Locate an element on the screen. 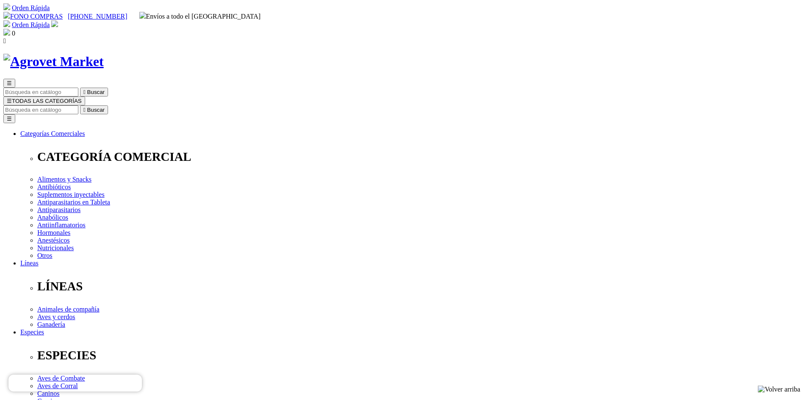  a: Anabólicos is located at coordinates (53, 217).